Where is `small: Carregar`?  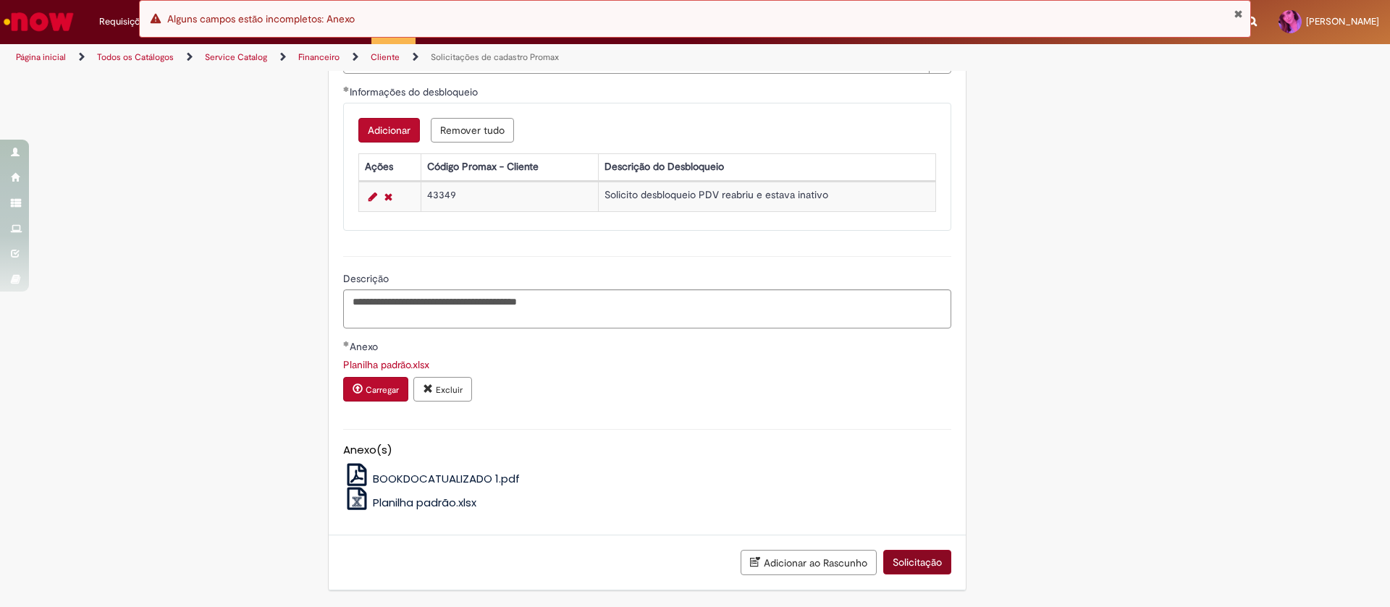 small: Carregar is located at coordinates (382, 390).